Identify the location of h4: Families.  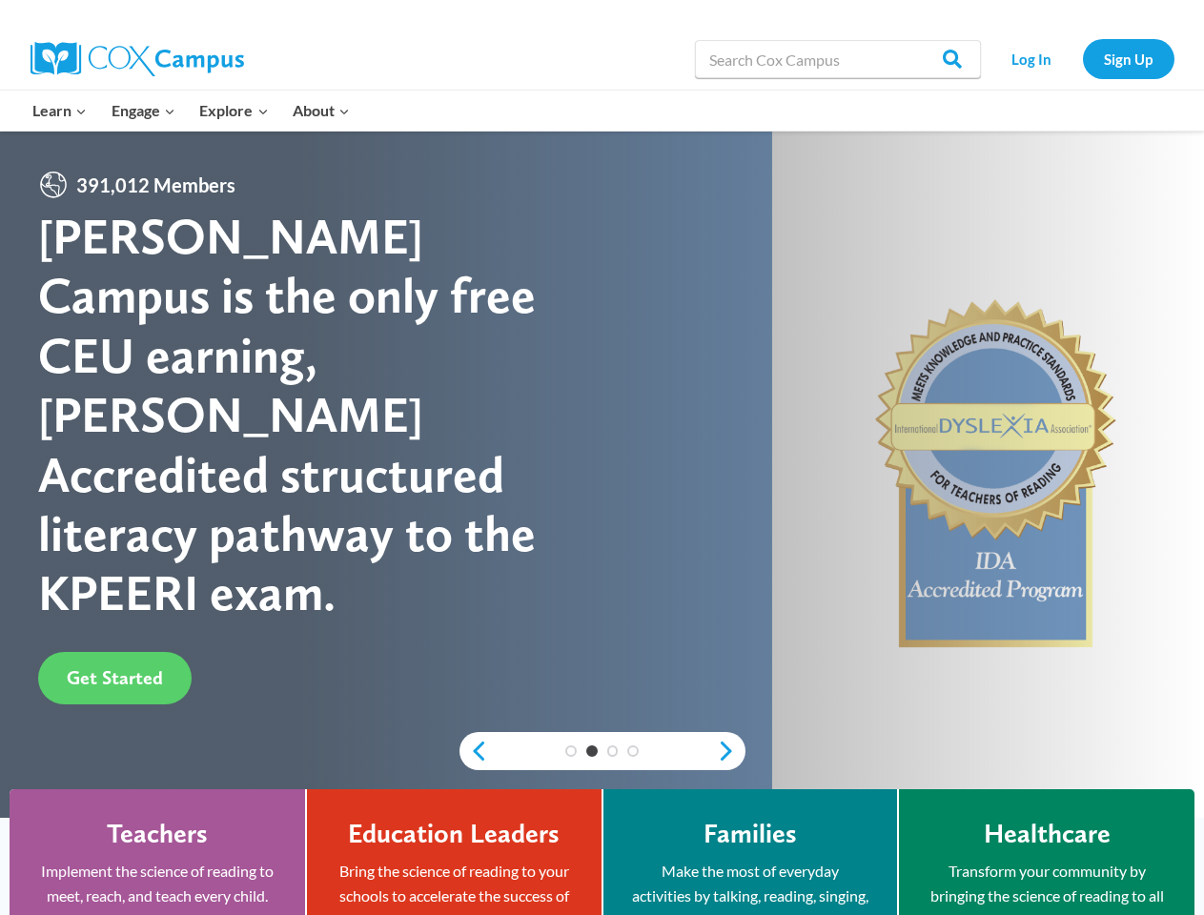
(750, 834).